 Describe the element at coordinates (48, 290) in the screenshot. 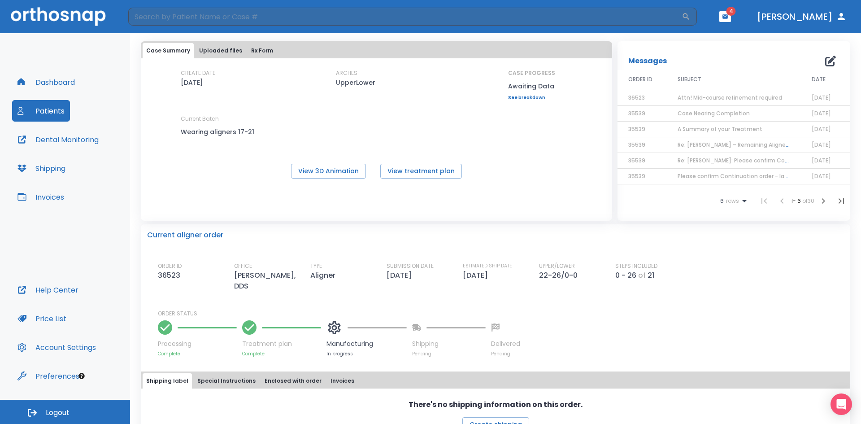

I see `a: Help Center` at that location.